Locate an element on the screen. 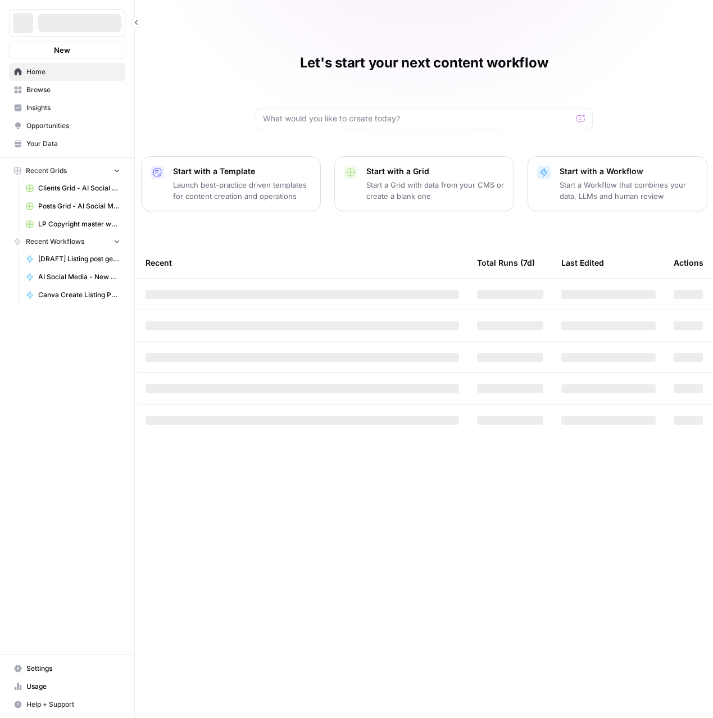  span: Settings is located at coordinates (73, 668).